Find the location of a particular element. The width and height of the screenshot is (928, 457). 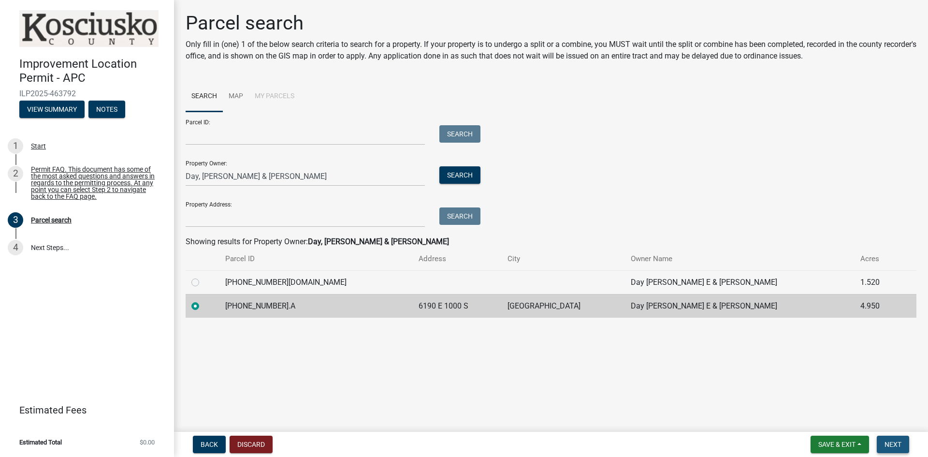

th: Acres is located at coordinates (877, 259).